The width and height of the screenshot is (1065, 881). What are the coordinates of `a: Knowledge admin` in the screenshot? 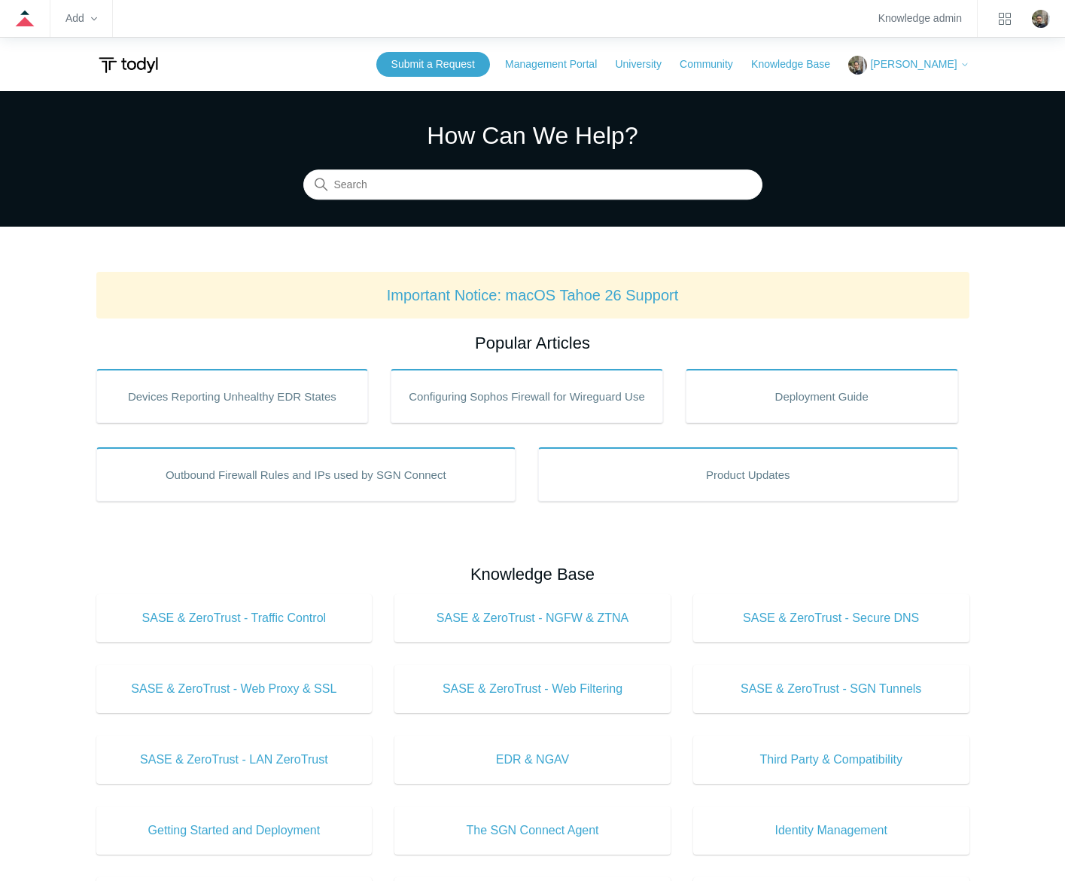 It's located at (920, 18).